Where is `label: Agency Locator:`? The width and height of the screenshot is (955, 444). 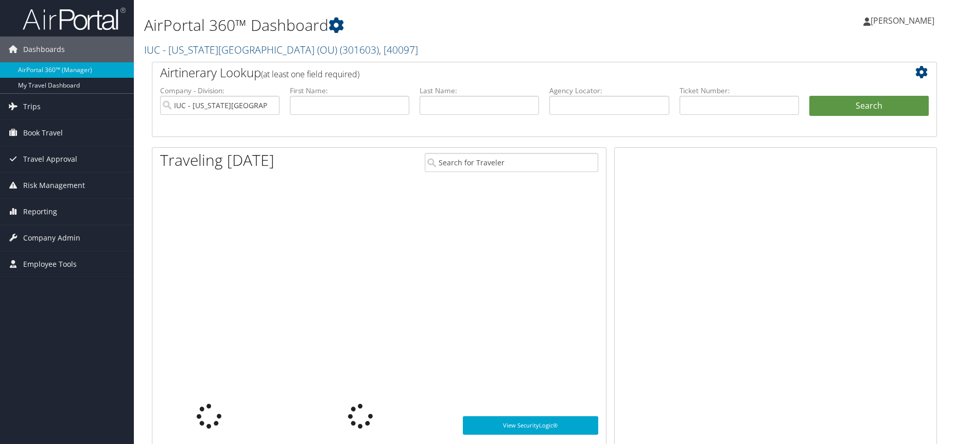
label: Agency Locator: is located at coordinates (609, 91).